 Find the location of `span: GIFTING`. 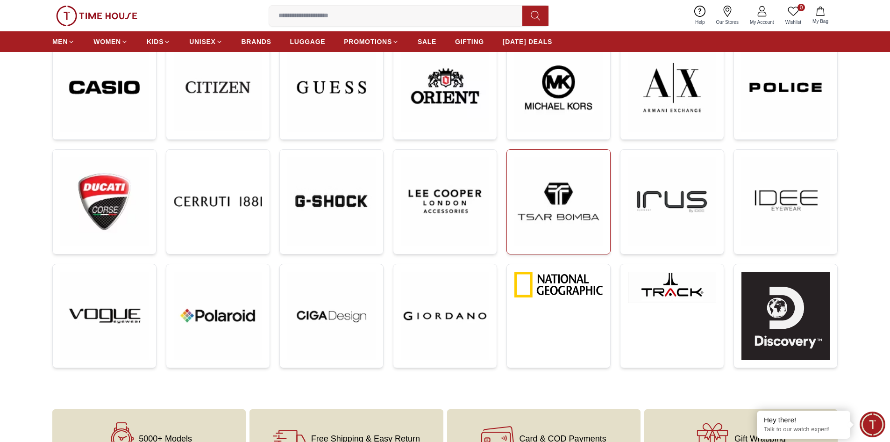

span: GIFTING is located at coordinates (470, 42).